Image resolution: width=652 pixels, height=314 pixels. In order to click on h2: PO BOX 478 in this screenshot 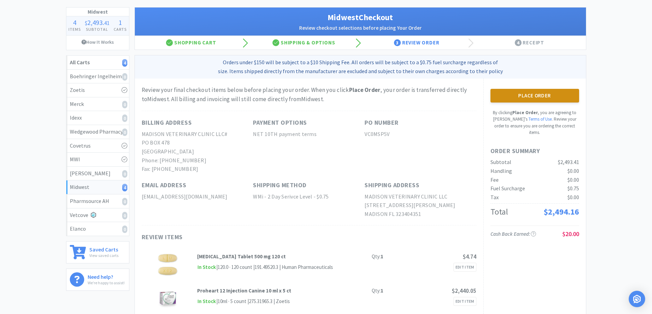, I will do `click(197, 143)`.